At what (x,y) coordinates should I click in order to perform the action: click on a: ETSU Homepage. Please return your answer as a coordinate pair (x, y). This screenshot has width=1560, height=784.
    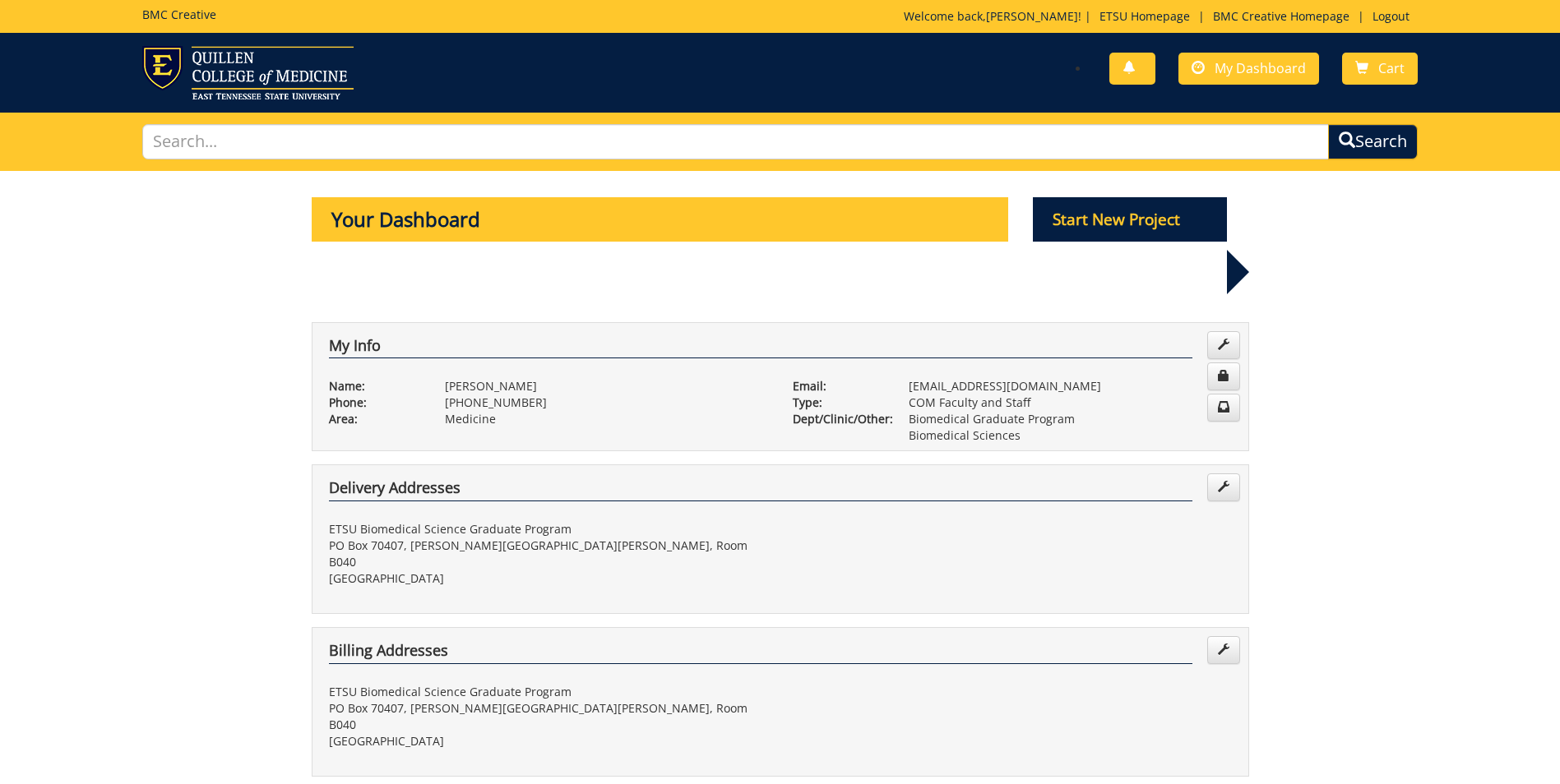
    Looking at the image, I should click on (1144, 16).